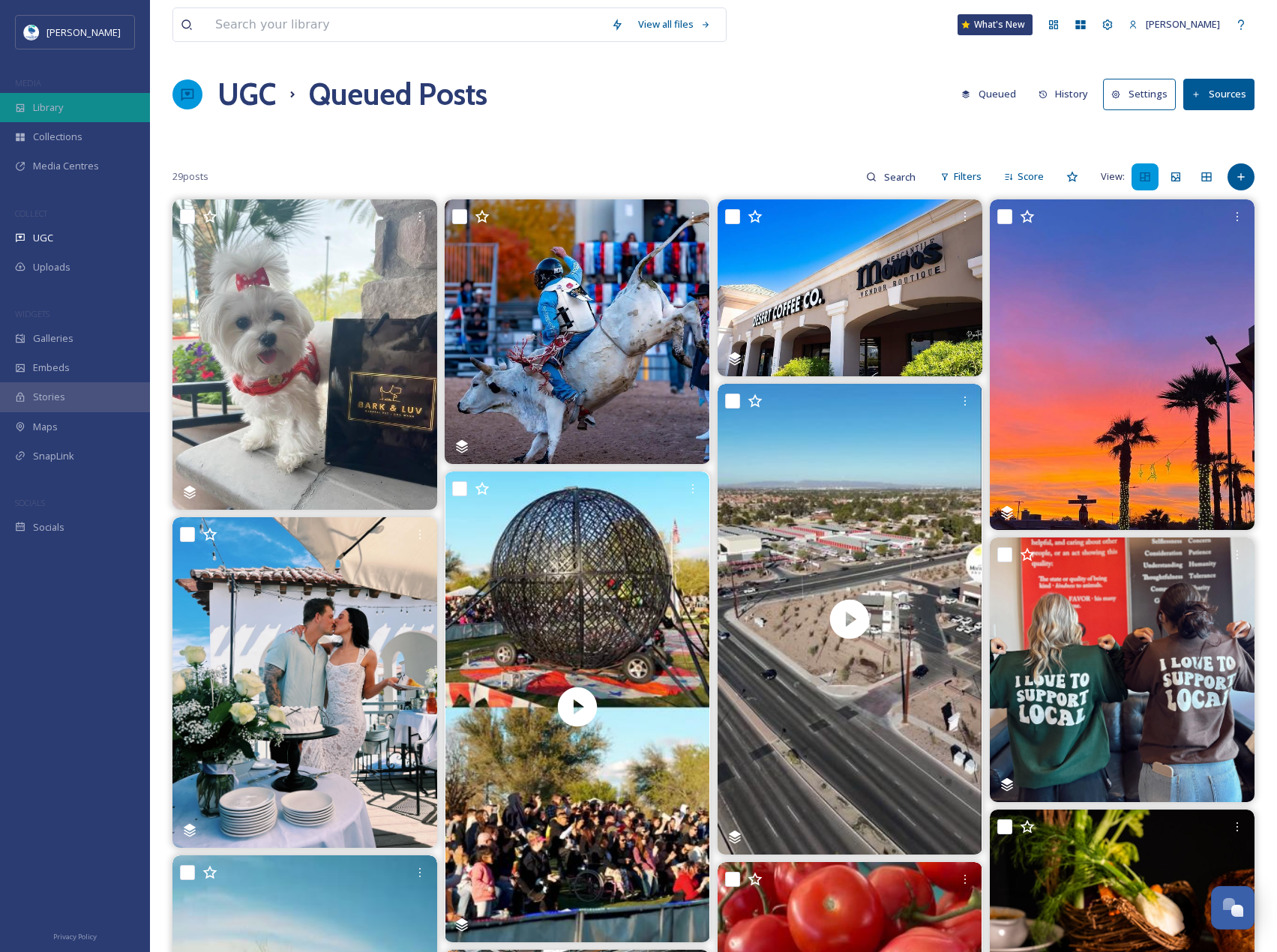 Image resolution: width=1277 pixels, height=952 pixels. Describe the element at coordinates (27, 82) in the screenshot. I see `span: MEDIA` at that location.